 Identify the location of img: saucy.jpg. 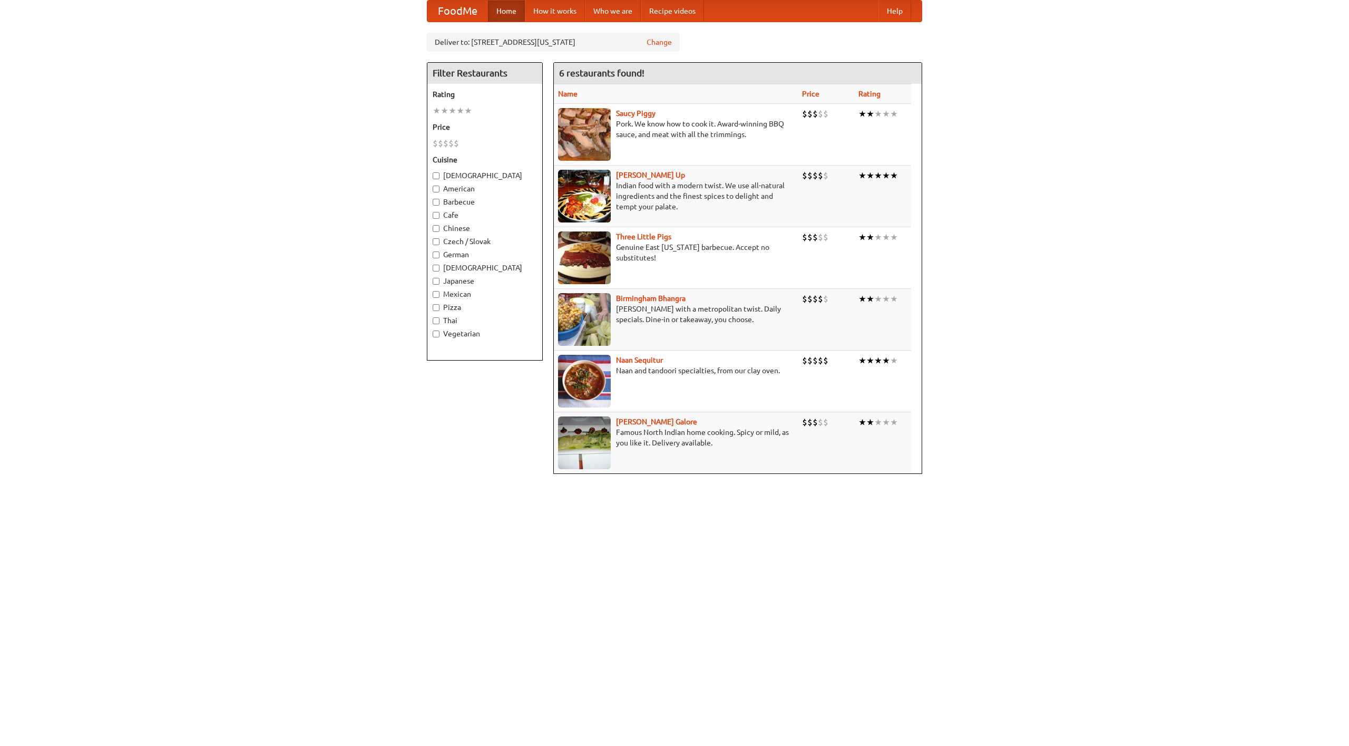
(585, 134).